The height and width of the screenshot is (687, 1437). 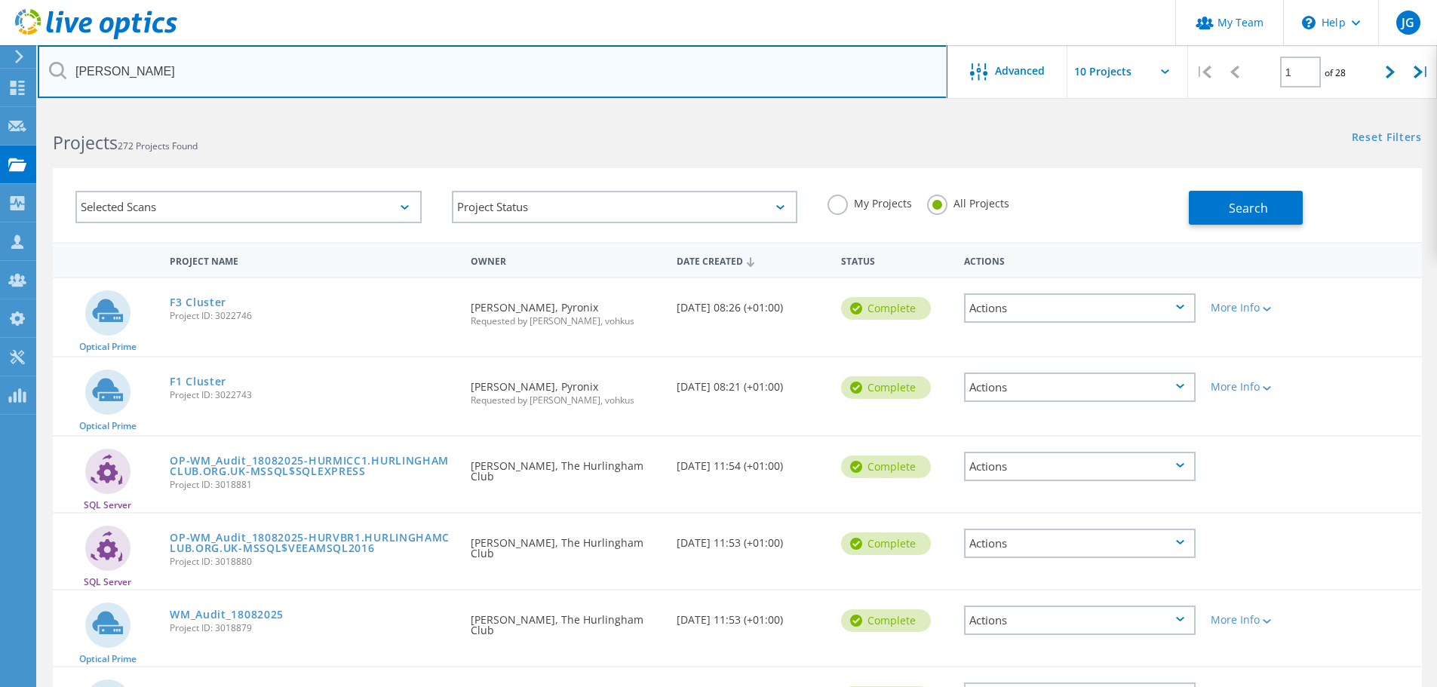 I want to click on label: All Projects, so click(x=968, y=201).